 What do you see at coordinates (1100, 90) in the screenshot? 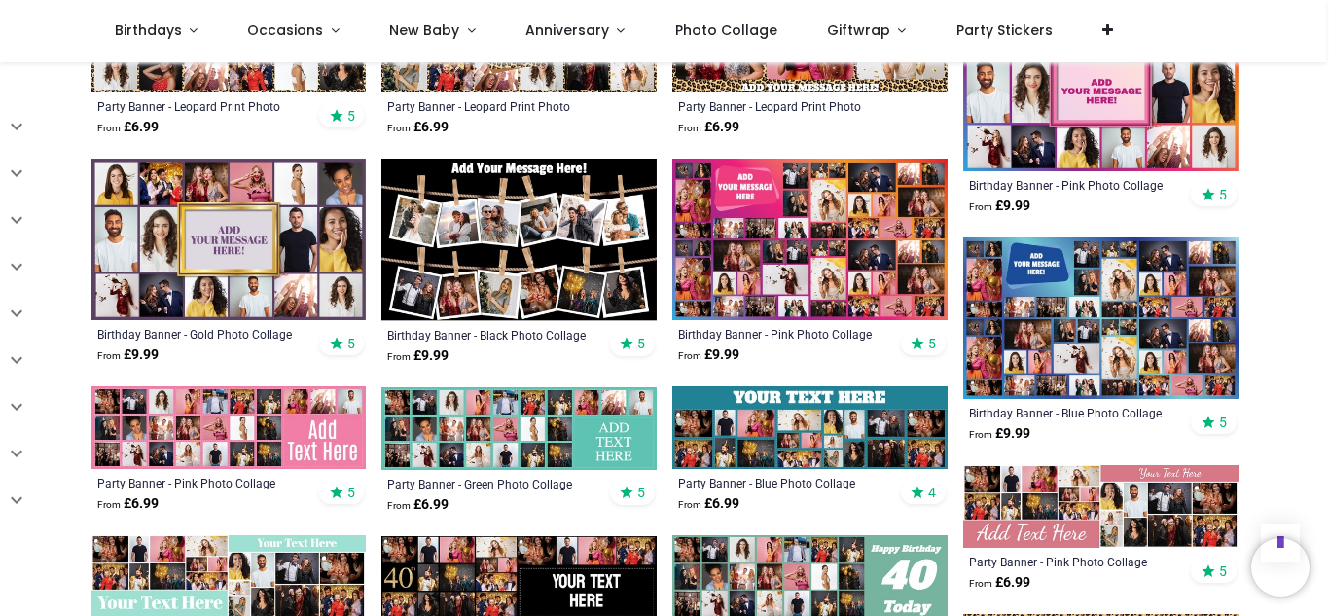
I see `img: Personalised Birthday Backdrop Banner - Pink Photo Collage - 16 Photo Upload` at bounding box center [1100, 90].